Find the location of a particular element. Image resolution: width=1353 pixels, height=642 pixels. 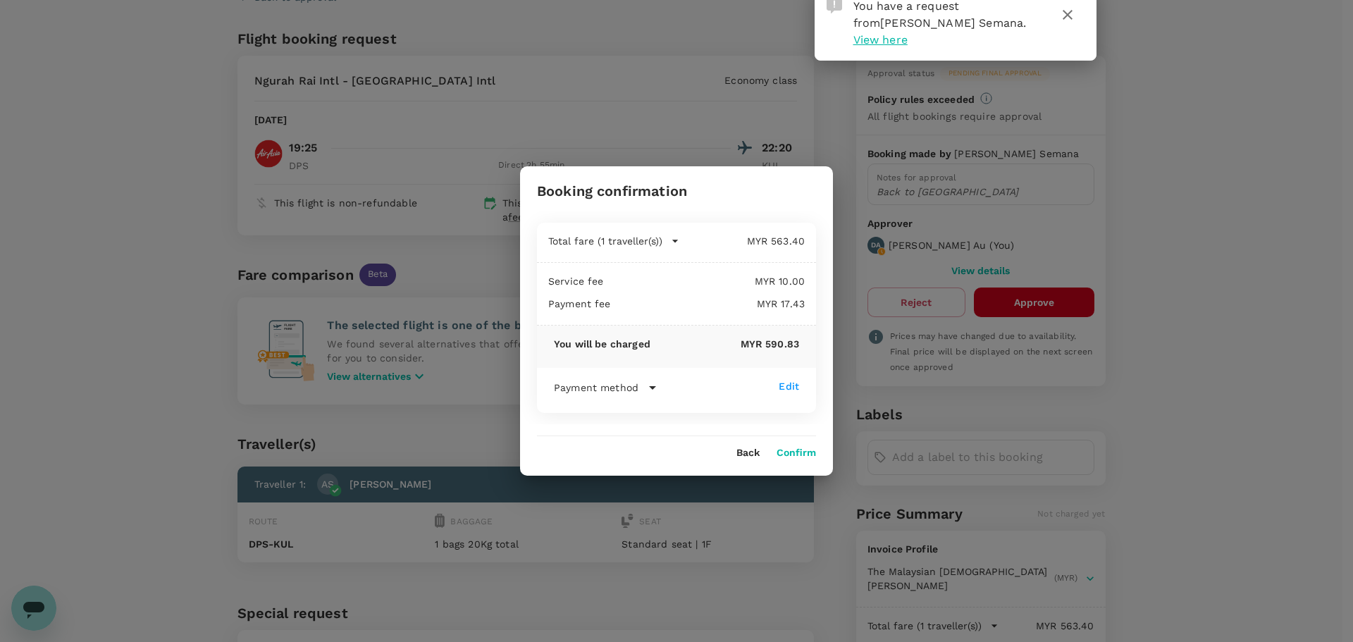

p: MYR 590.83 is located at coordinates (725, 344).